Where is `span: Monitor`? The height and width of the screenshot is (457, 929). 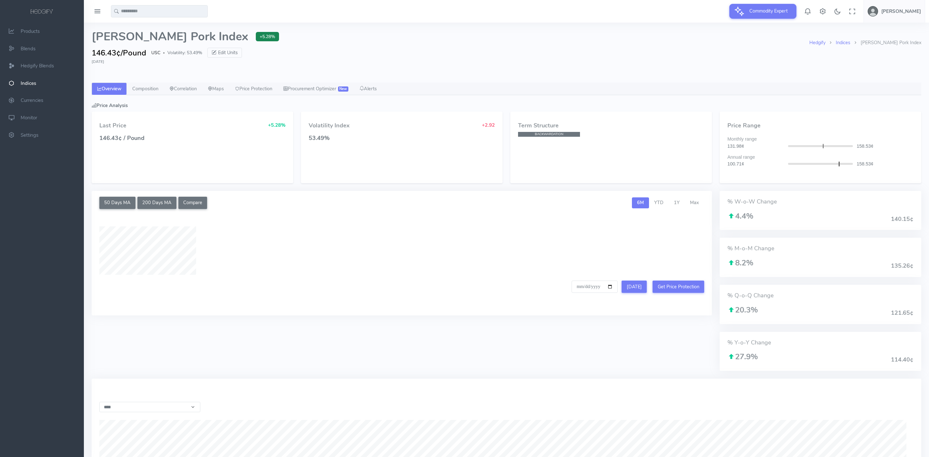
span: Monitor is located at coordinates (29, 118).